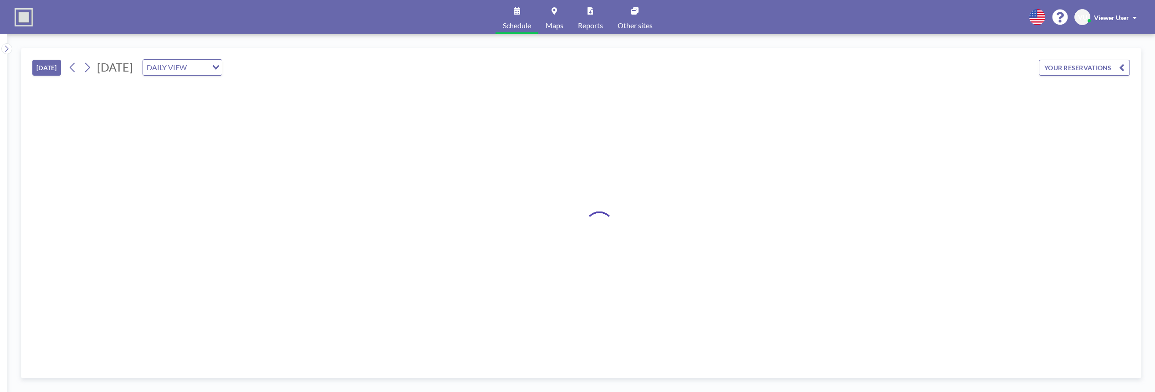 This screenshot has width=1155, height=392. I want to click on span: Other sites, so click(635, 26).